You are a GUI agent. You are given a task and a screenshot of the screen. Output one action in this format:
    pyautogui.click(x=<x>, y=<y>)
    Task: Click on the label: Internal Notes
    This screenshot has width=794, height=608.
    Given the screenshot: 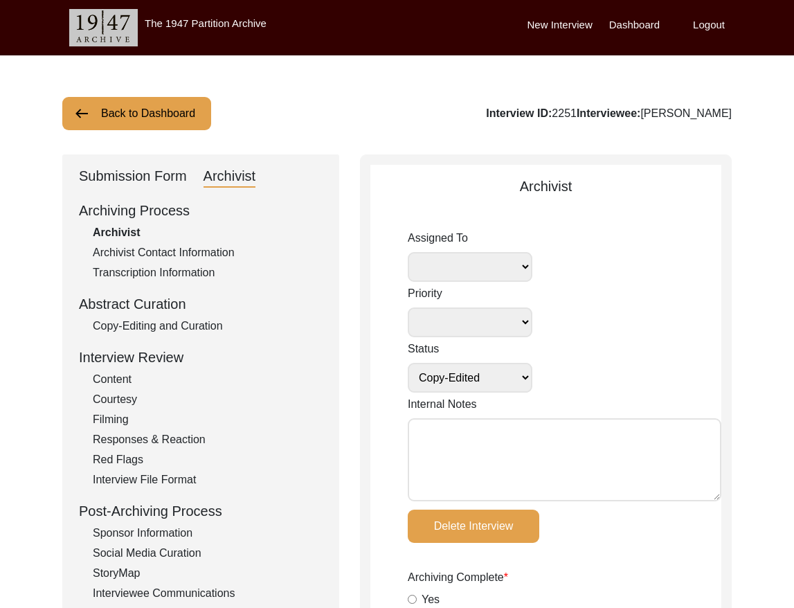 What is the action you would take?
    pyautogui.click(x=442, y=404)
    